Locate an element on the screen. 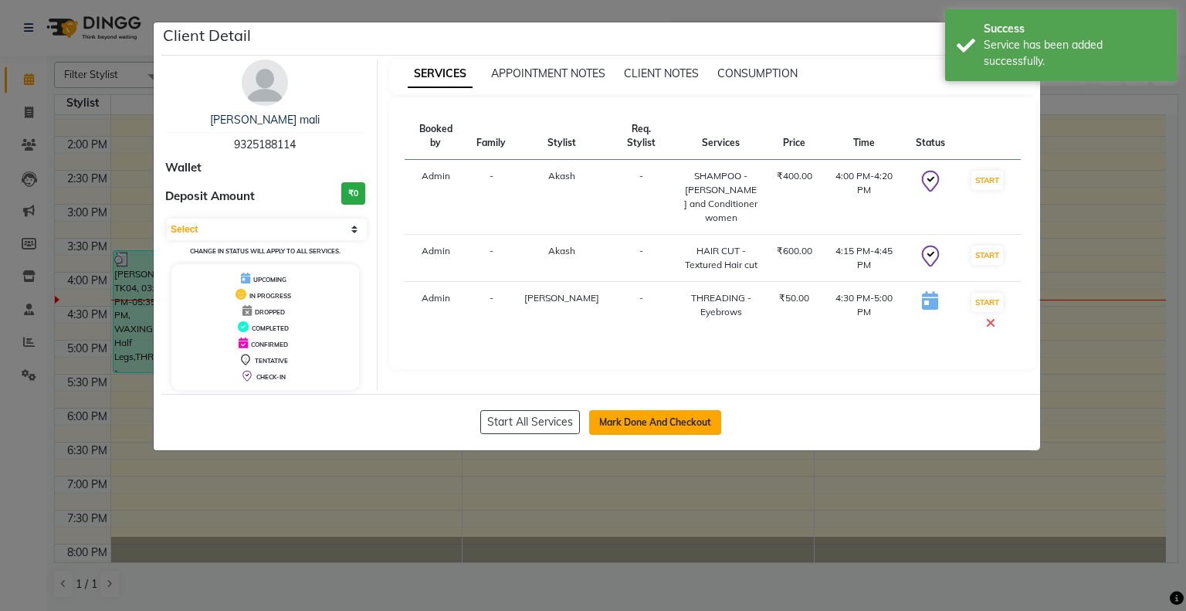 The height and width of the screenshot is (611, 1186). span: Deposit Amount is located at coordinates (210, 196).